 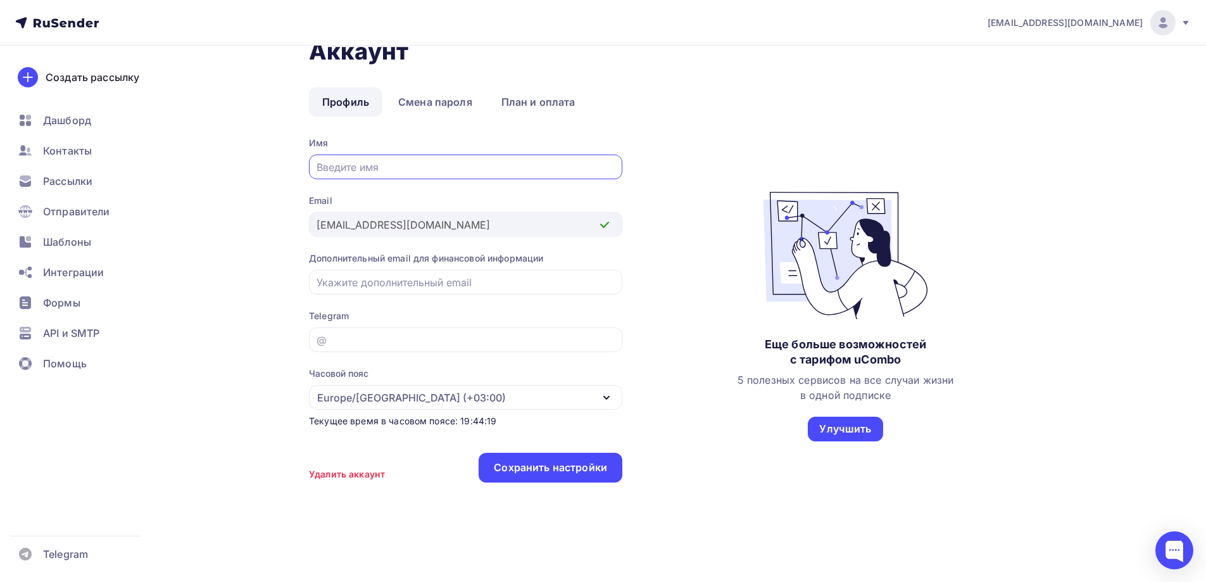 What do you see at coordinates (347, 474) in the screenshot?
I see `div: Удалить аккаунт` at bounding box center [347, 474].